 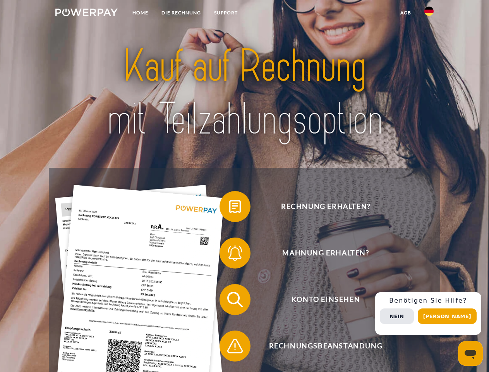 I want to click on img: qb_warning.svg, so click(x=235, y=346).